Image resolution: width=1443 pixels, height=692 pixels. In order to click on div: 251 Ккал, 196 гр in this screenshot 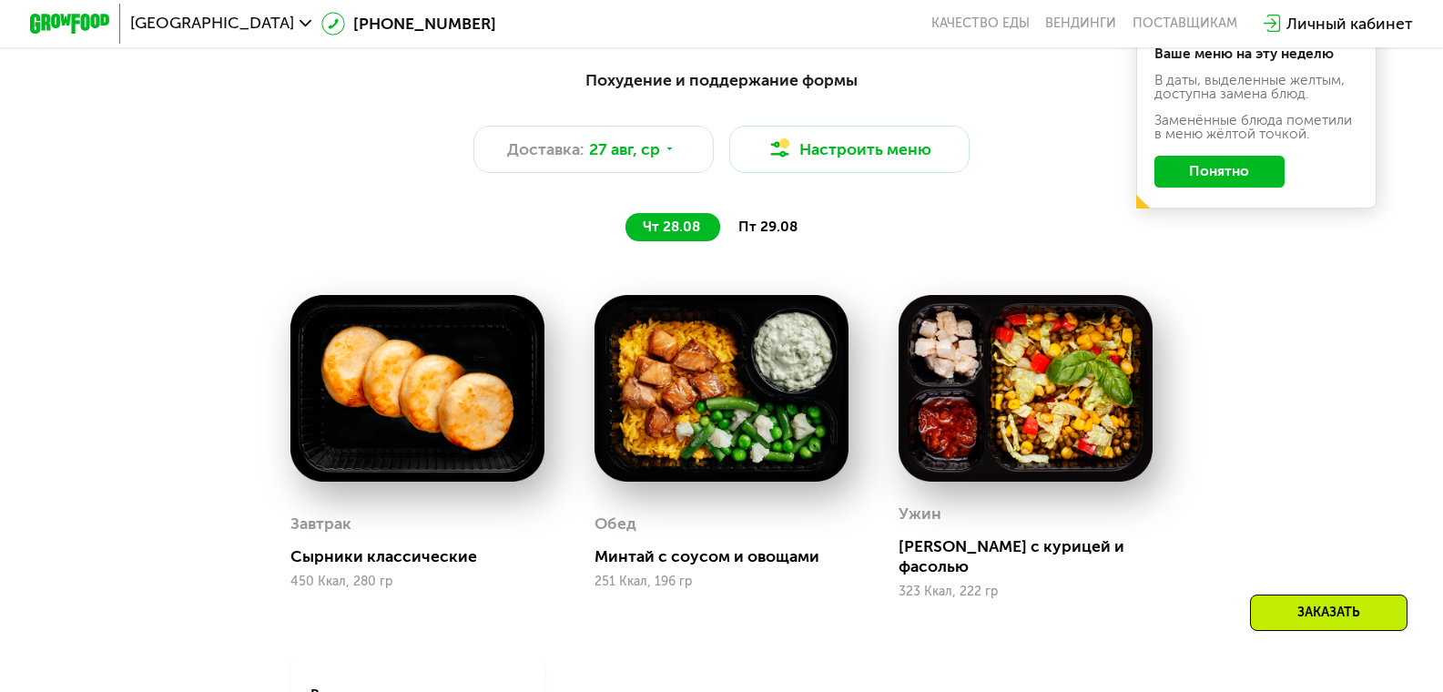, I will do `click(721, 582)`.